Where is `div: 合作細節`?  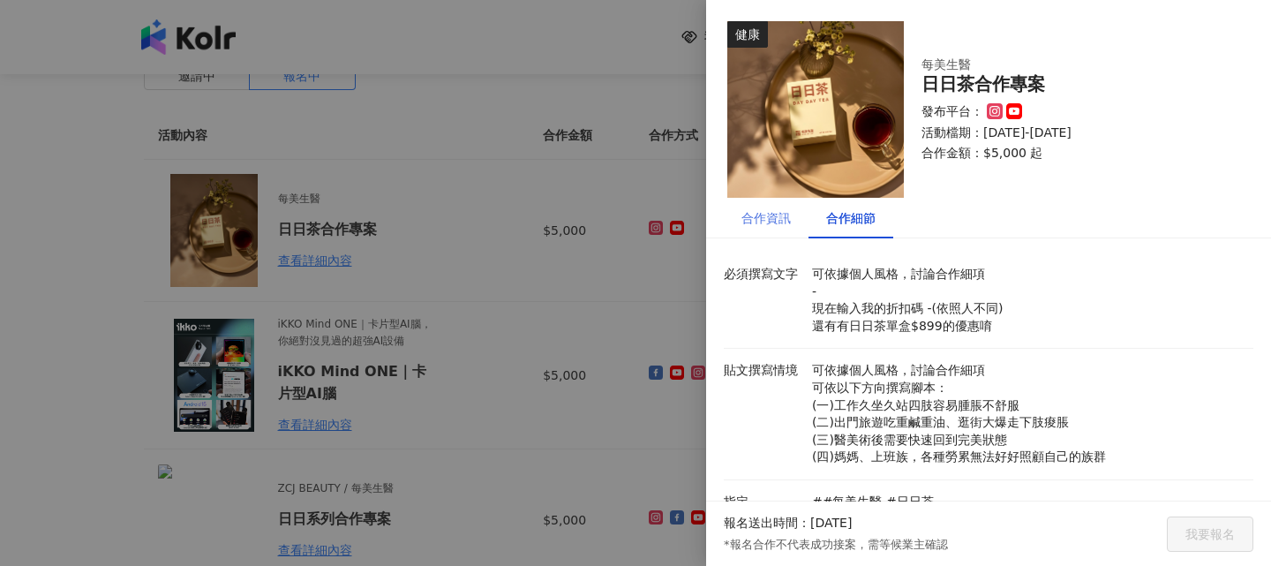
div: 合作細節 is located at coordinates (851, 218).